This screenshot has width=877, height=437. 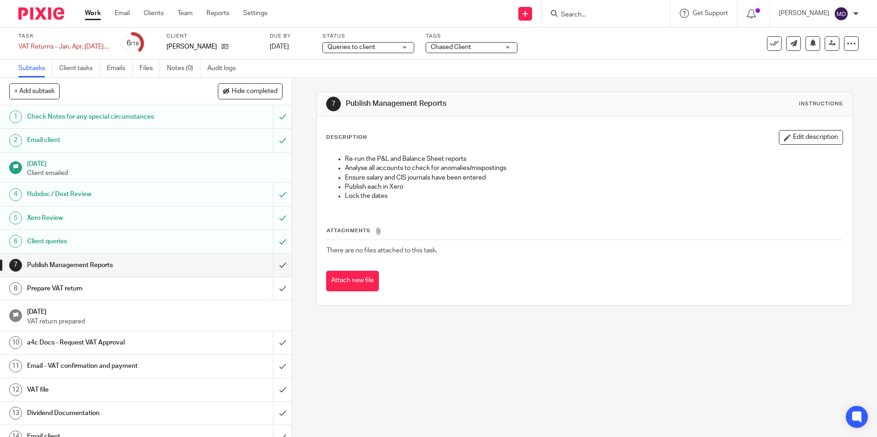 I want to click on h1: Hubdoc / Dext Review, so click(x=106, y=194).